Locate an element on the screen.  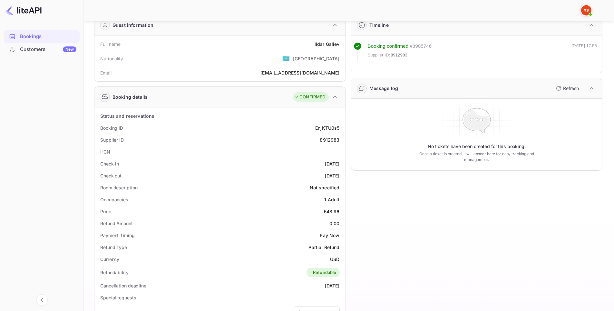
div: Check out is located at coordinates (111, 175).